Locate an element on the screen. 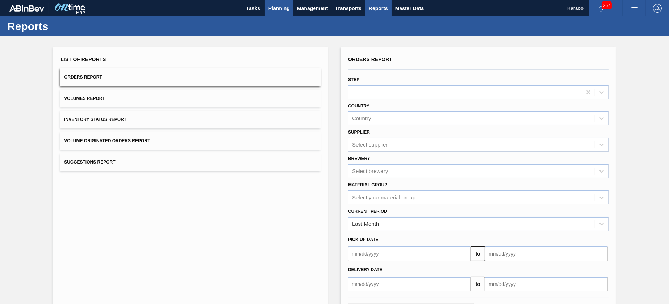  div: Select brewery is located at coordinates (370, 171).